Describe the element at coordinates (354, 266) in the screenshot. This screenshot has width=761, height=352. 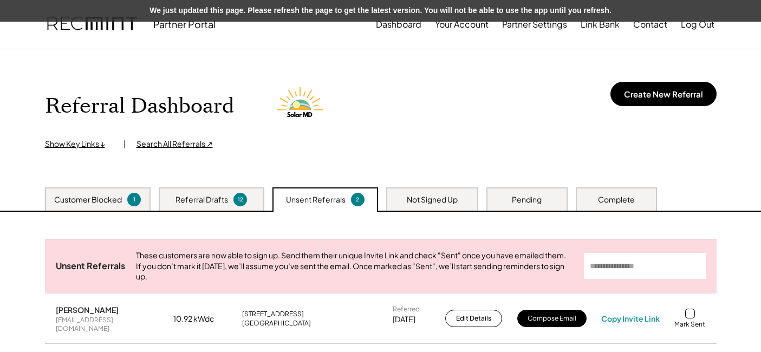
I see `div: These customers are now able to sign up. Send them their unique Invite Link and check "Sent" once...` at that location.